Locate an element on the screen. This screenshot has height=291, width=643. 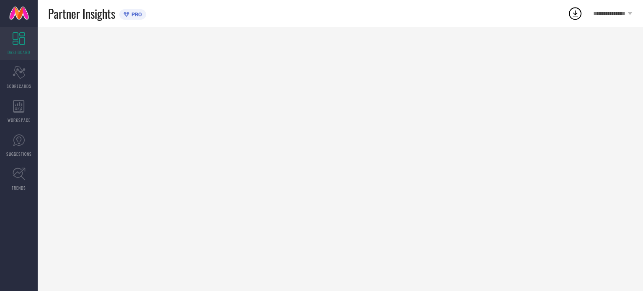
div: Open download list is located at coordinates (575, 13).